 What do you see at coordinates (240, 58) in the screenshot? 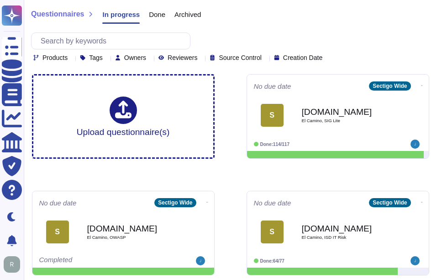
I see `span: Source Control` at bounding box center [240, 58].